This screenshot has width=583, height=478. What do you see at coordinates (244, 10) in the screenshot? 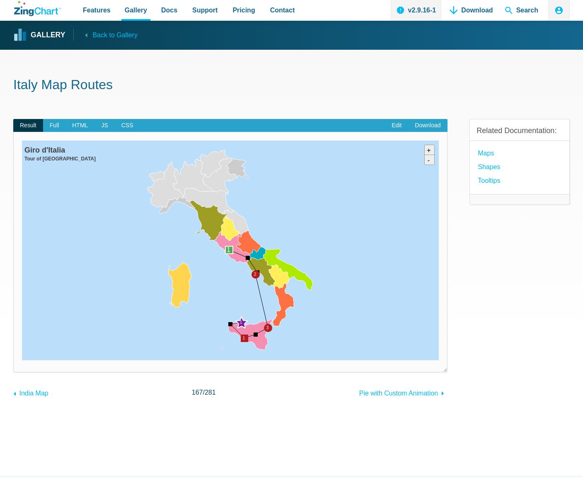
I see `span: Pricing` at bounding box center [244, 10].